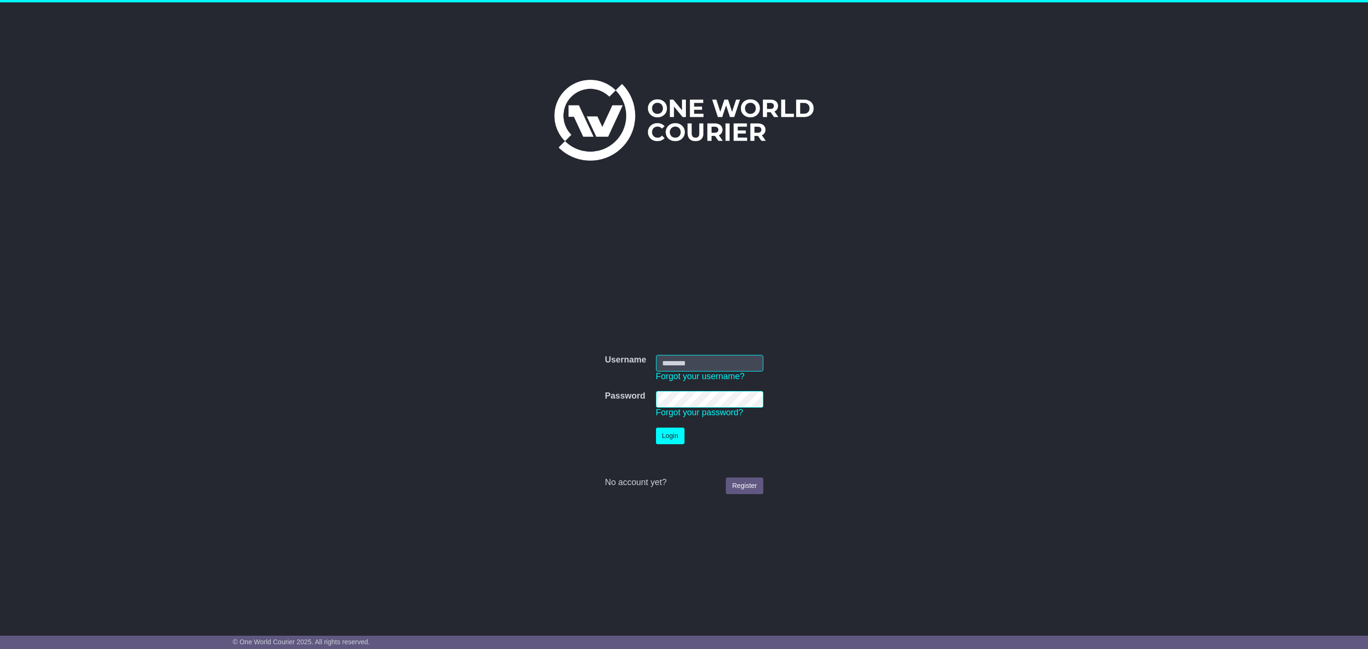 The image size is (1368, 649). Describe the element at coordinates (700, 376) in the screenshot. I see `a: Forgot your username?` at that location.